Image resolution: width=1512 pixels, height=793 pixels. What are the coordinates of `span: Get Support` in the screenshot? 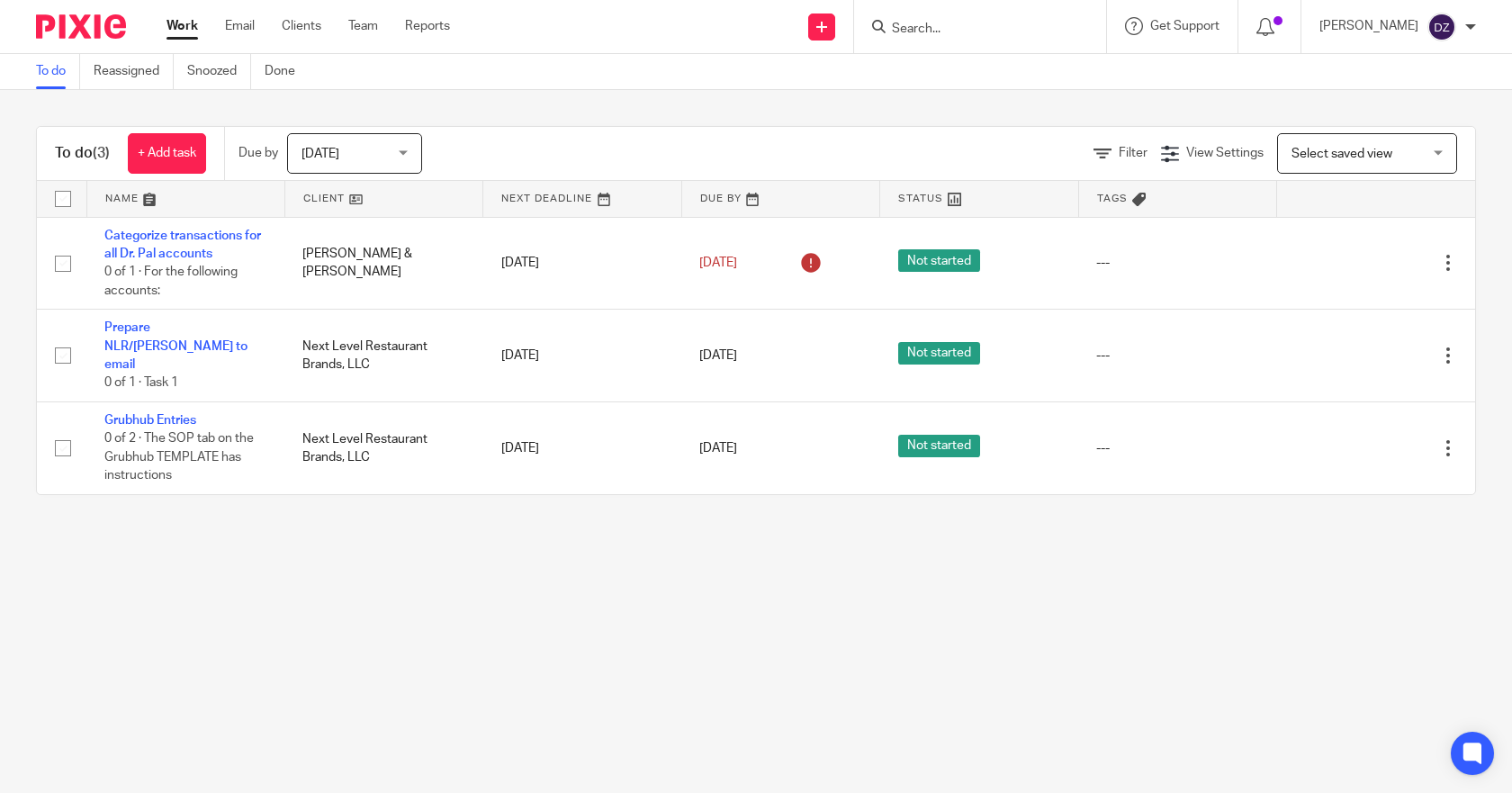 It's located at (1185, 26).